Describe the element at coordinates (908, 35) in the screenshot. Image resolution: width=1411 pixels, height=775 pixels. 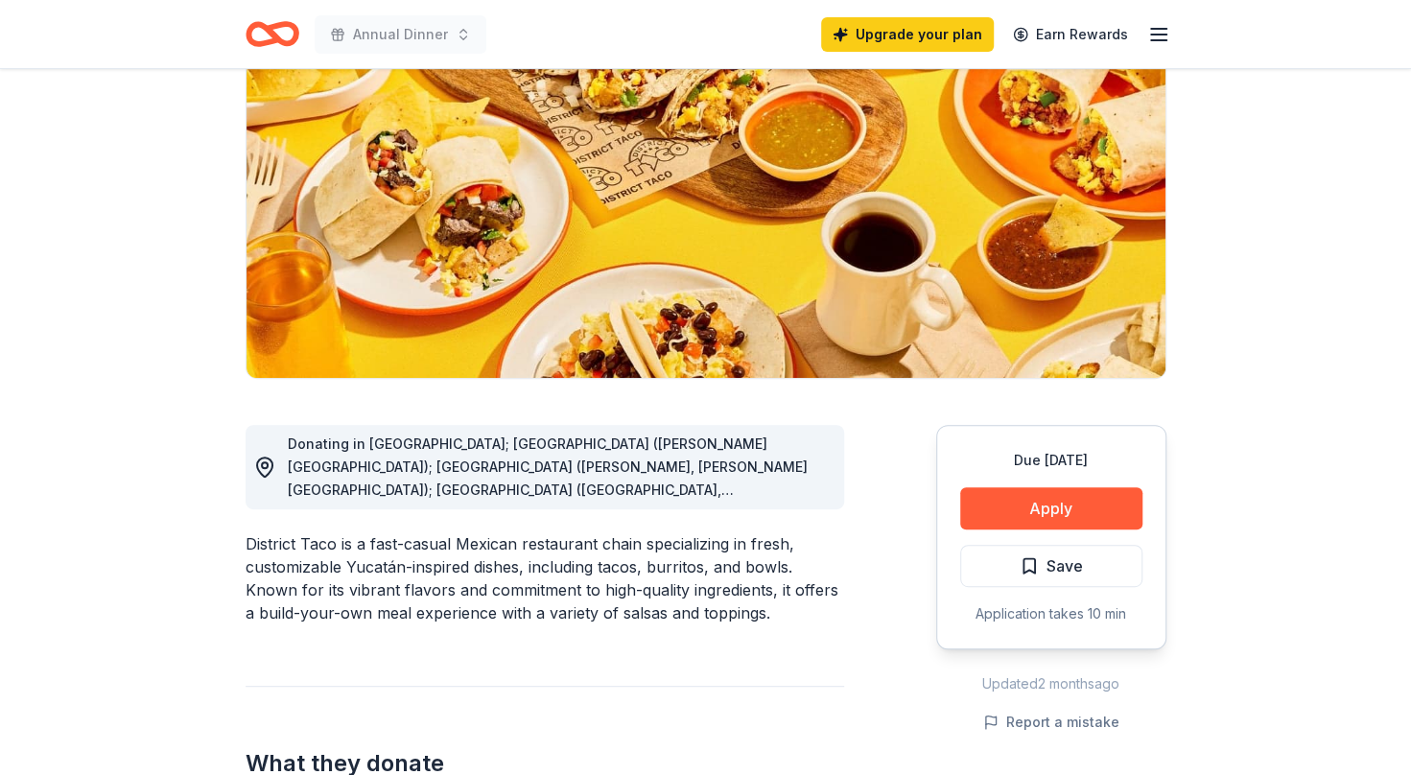
I see `a: Upgrade your plan` at that location.